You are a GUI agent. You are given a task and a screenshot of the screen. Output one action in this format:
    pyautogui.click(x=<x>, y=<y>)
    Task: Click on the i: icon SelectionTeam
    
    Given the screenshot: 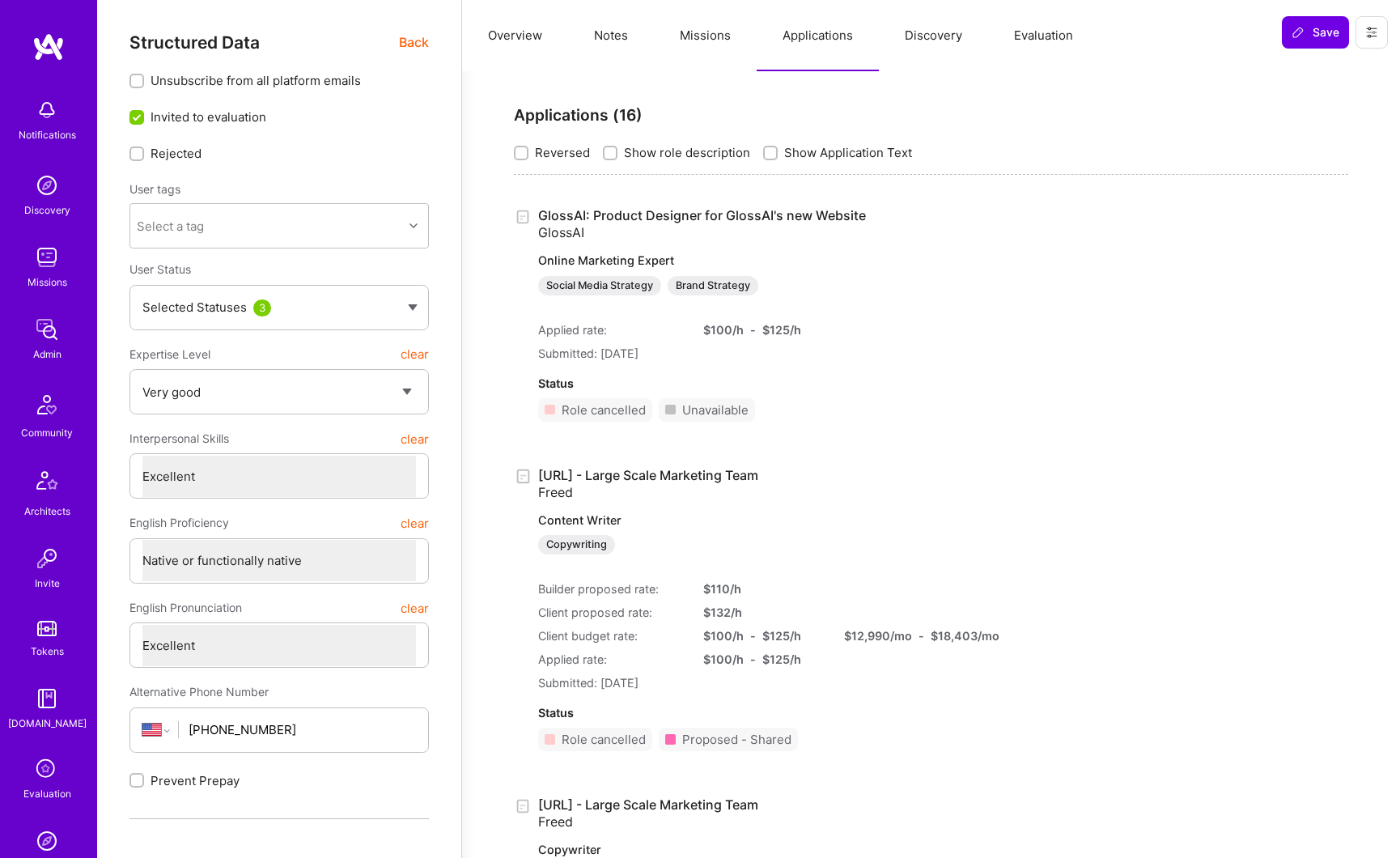 What is the action you would take?
    pyautogui.click(x=47, y=769)
    